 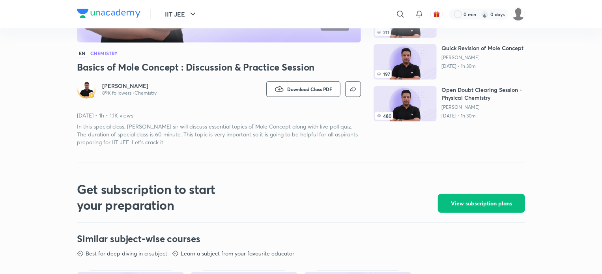 What do you see at coordinates (238, 254) in the screenshot?
I see `p: Learn a subject from your favourite educator` at bounding box center [238, 254].